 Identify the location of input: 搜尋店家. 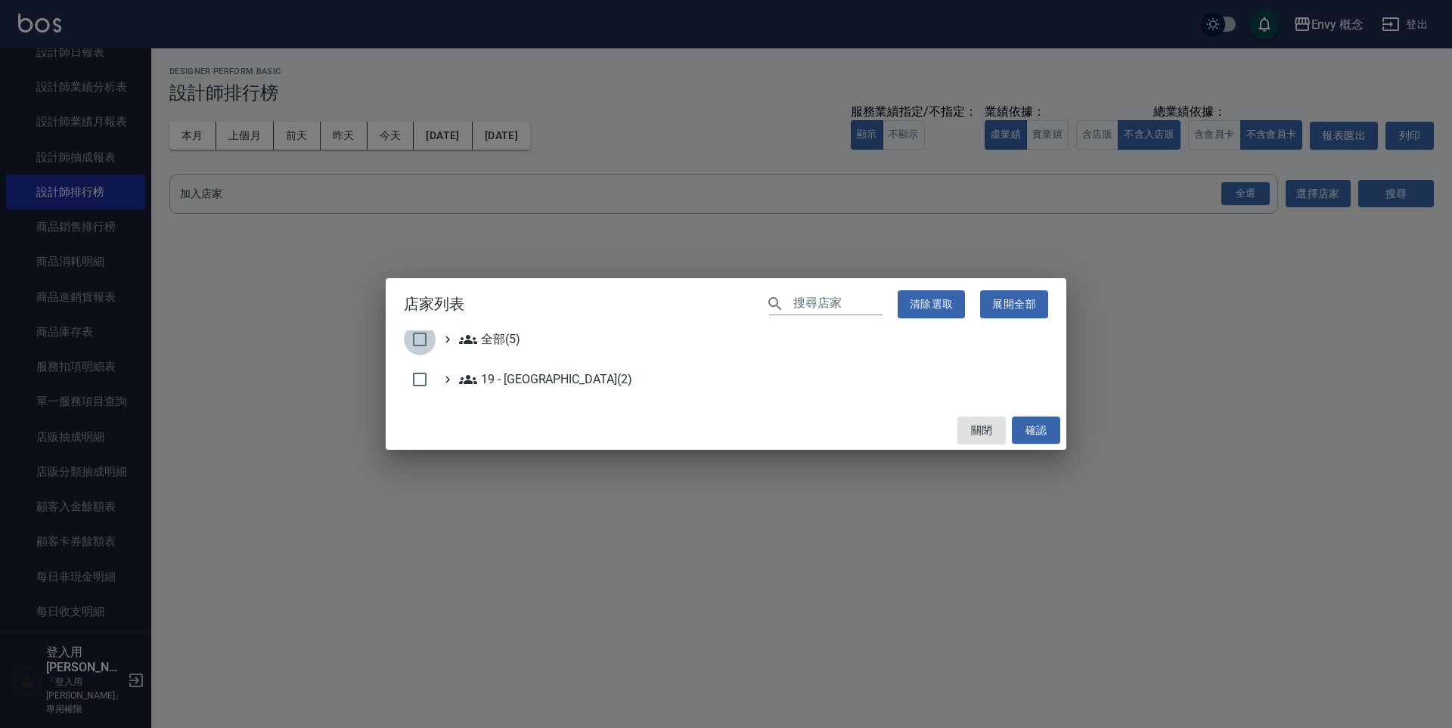
(838, 304).